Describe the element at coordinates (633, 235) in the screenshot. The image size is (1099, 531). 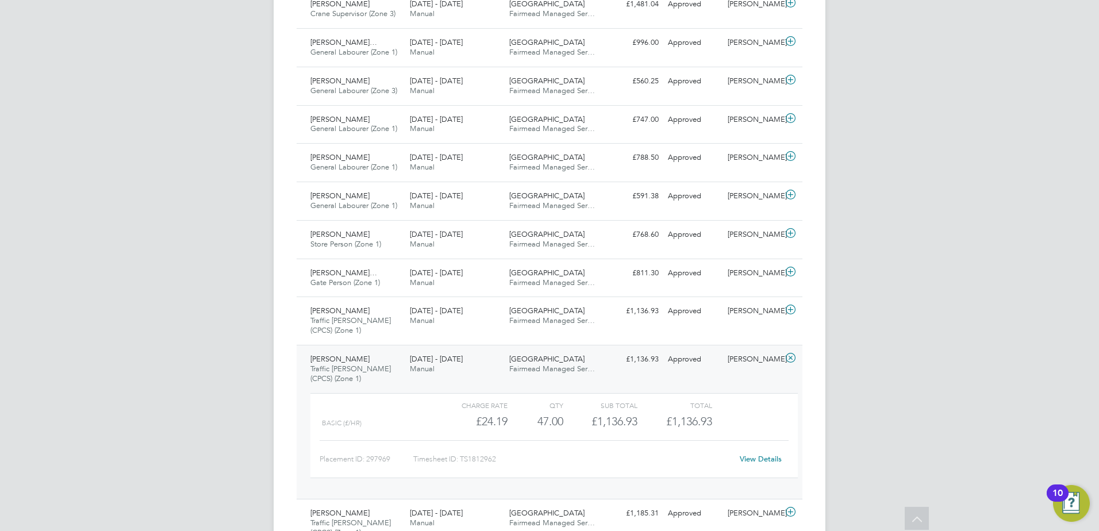
I see `div: £768.60` at that location.